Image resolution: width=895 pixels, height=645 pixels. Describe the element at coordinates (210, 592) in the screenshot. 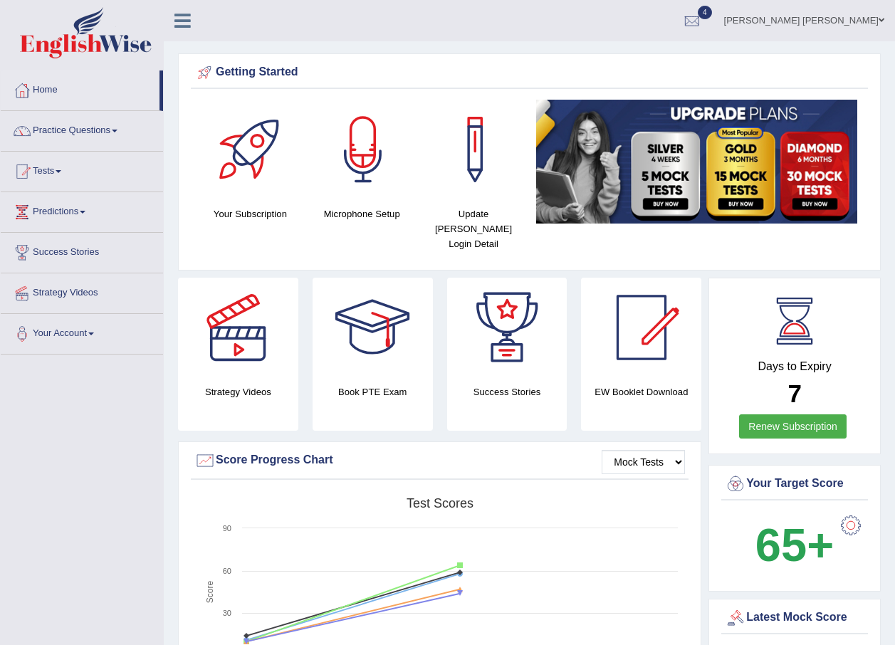

I see `tspan: Score` at that location.